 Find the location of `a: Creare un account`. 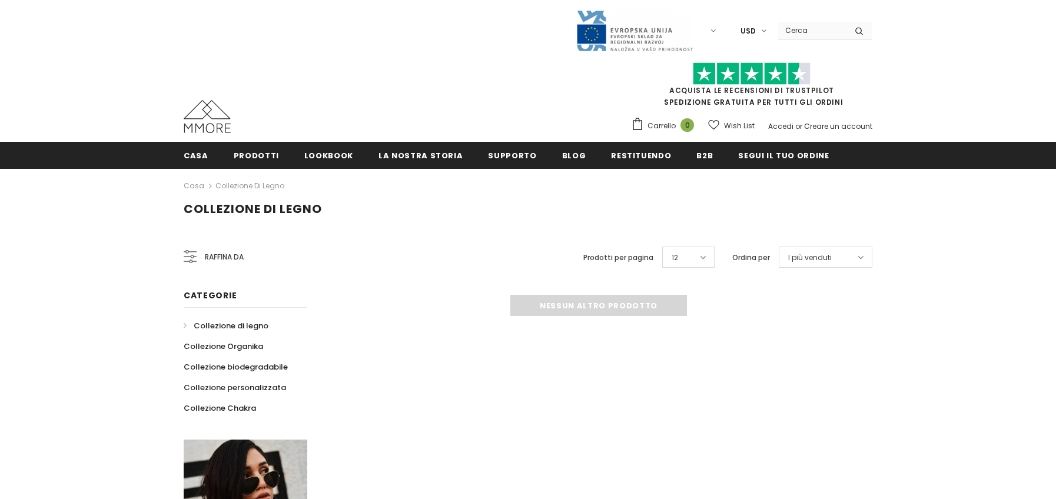

a: Creare un account is located at coordinates (838, 126).